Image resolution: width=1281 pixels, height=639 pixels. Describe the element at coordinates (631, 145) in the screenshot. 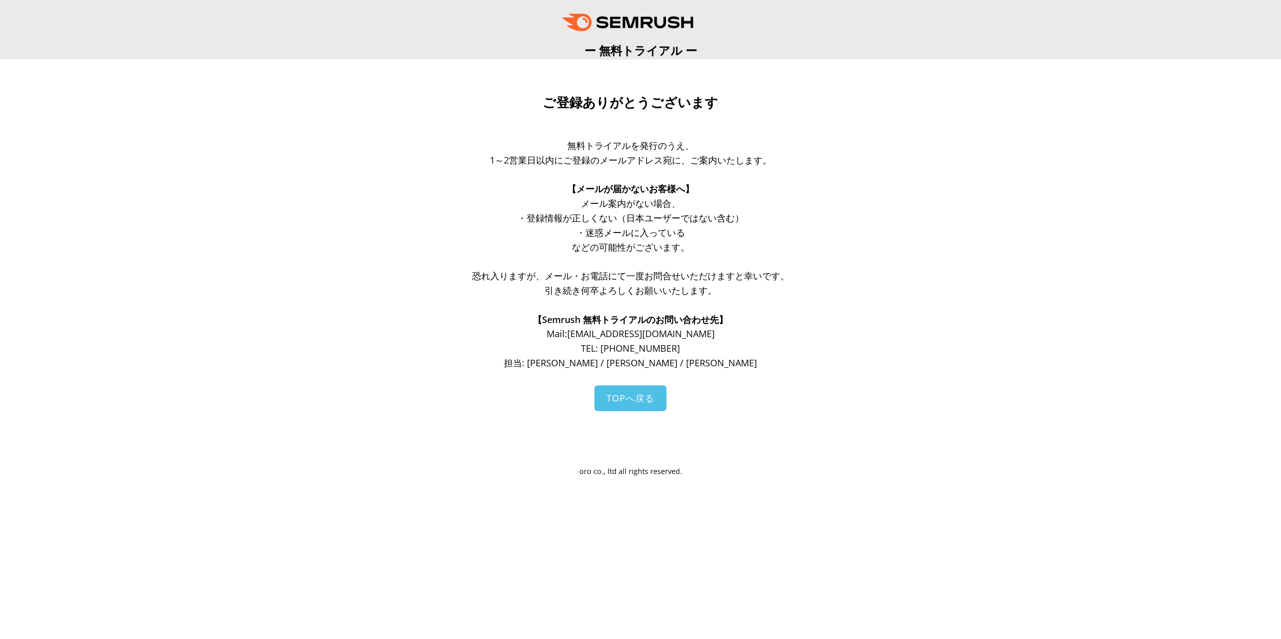

I see `span: 無料トライアルを発行のうえ、` at that location.